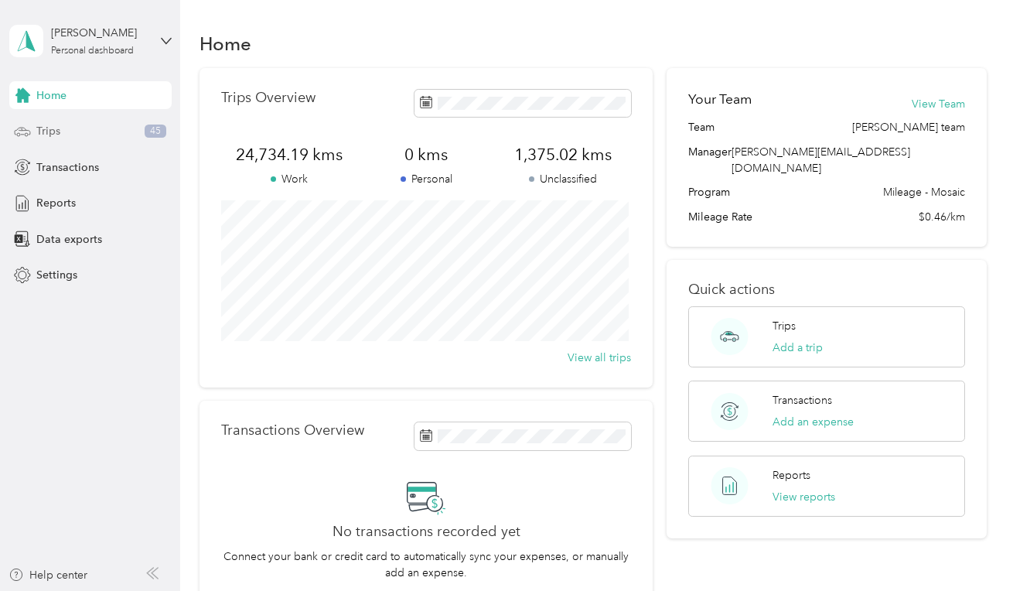 The width and height of the screenshot is (1013, 591). I want to click on p: Personal, so click(426, 179).